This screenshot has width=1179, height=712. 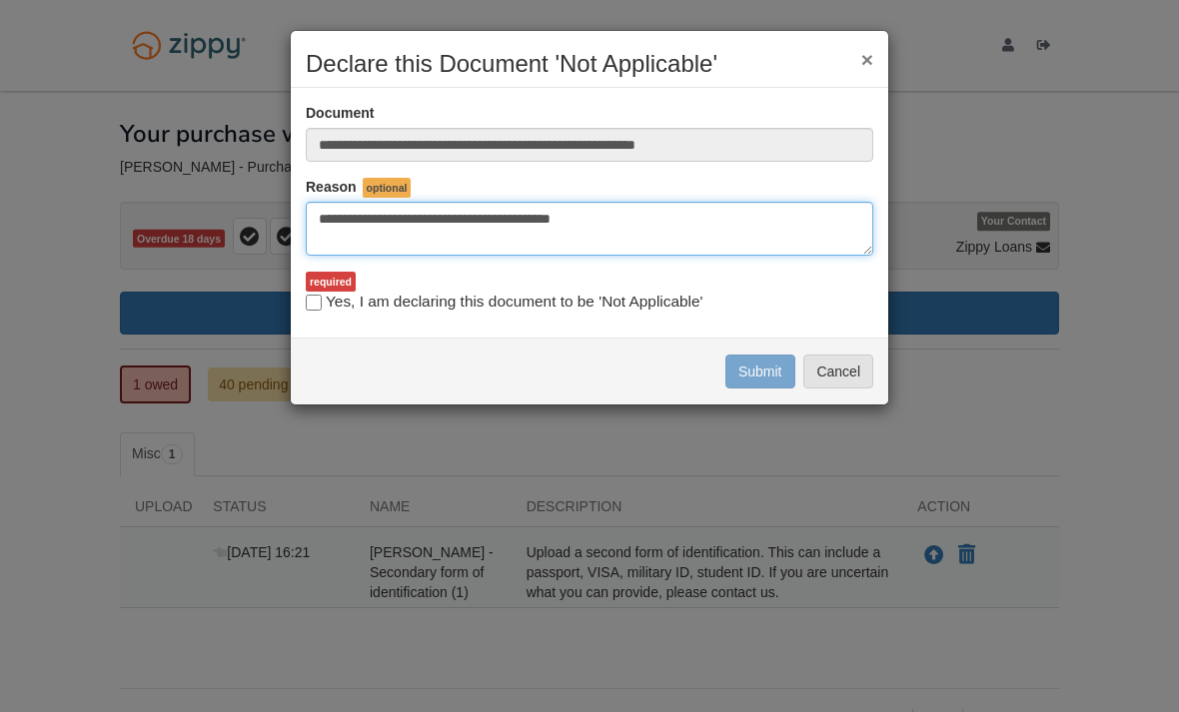 What do you see at coordinates (503, 302) in the screenshot?
I see `label: Yes, I am declaring this document to be 'Not Applicable'` at bounding box center [503, 302].